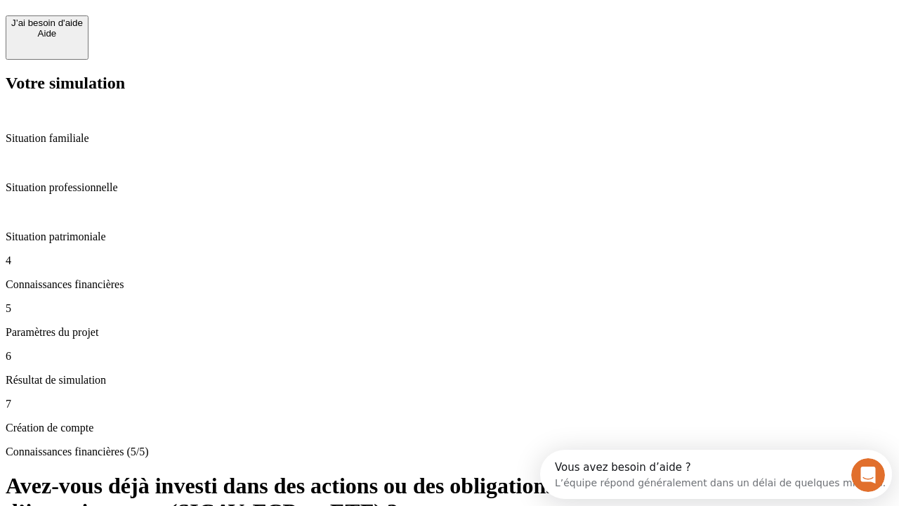 Image resolution: width=899 pixels, height=506 pixels. What do you see at coordinates (450, 138) in the screenshot?
I see `p: Situation familiale` at bounding box center [450, 138].